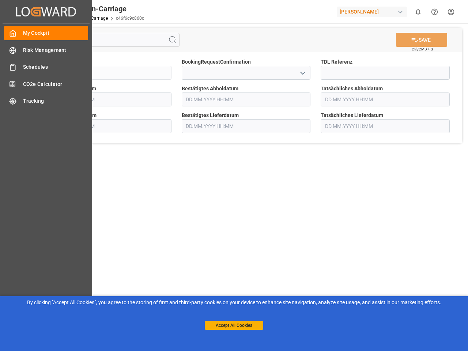 The image size is (468, 351). I want to click on span: Tatsächliches Lieferdatum, so click(352, 115).